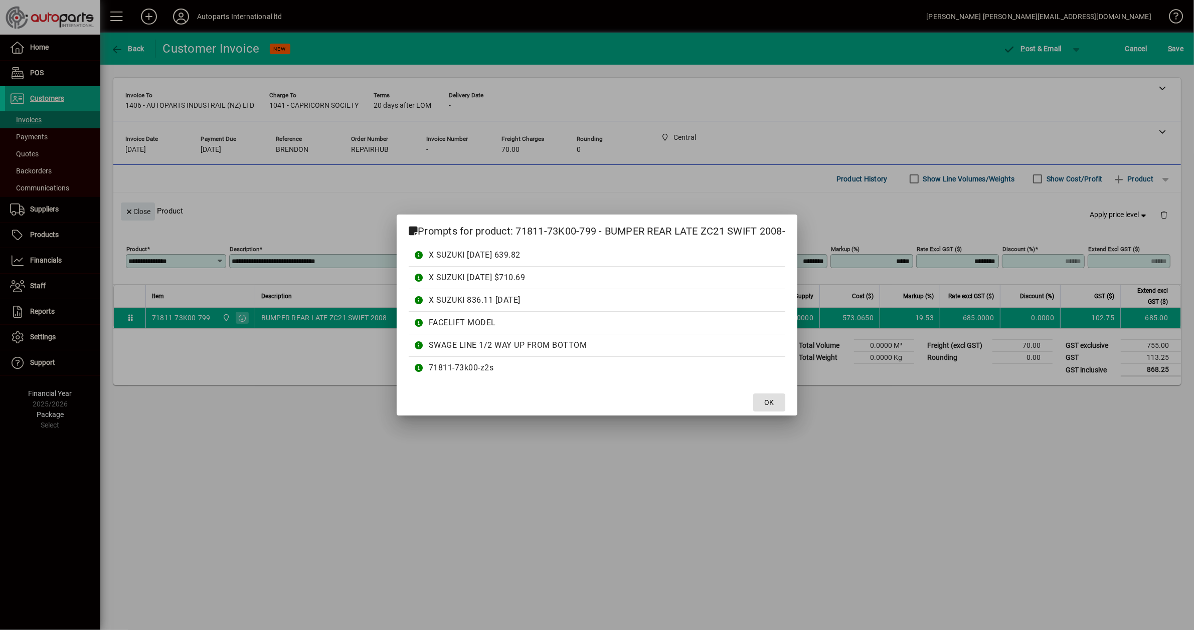  I want to click on button: OK, so click(769, 403).